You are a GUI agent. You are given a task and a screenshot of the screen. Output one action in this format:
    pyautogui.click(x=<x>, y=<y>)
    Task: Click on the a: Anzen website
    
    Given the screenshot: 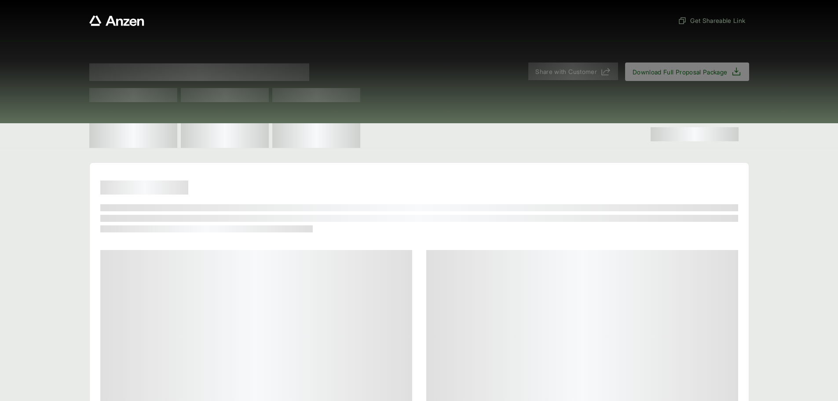 What is the action you would take?
    pyautogui.click(x=117, y=21)
    